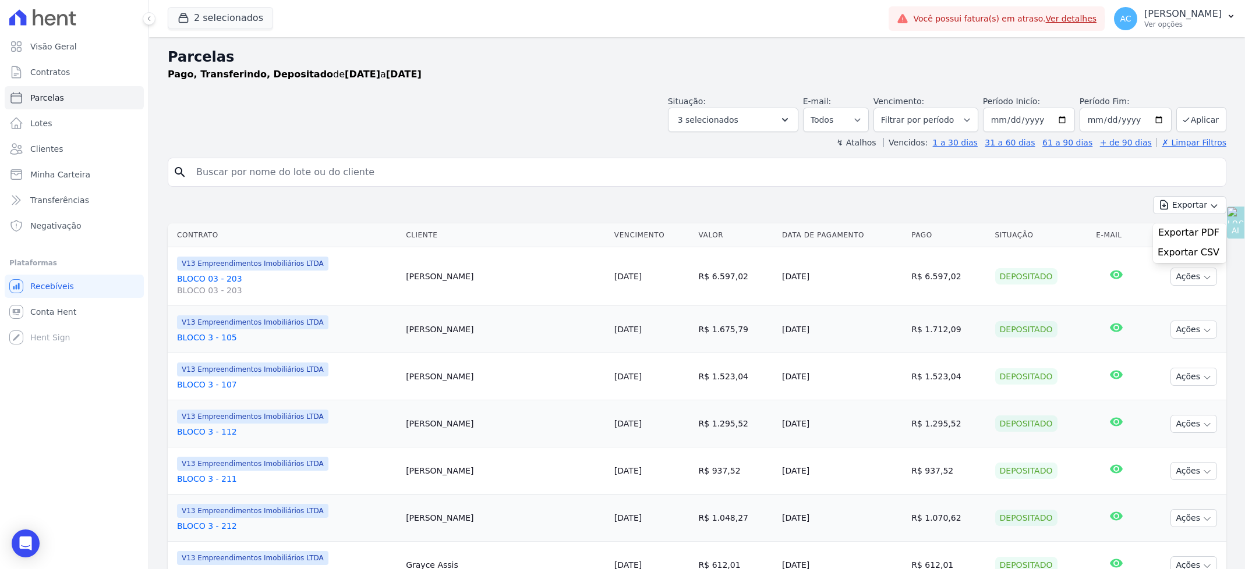 The width and height of the screenshot is (1245, 569). I want to click on th: Cliente, so click(505, 235).